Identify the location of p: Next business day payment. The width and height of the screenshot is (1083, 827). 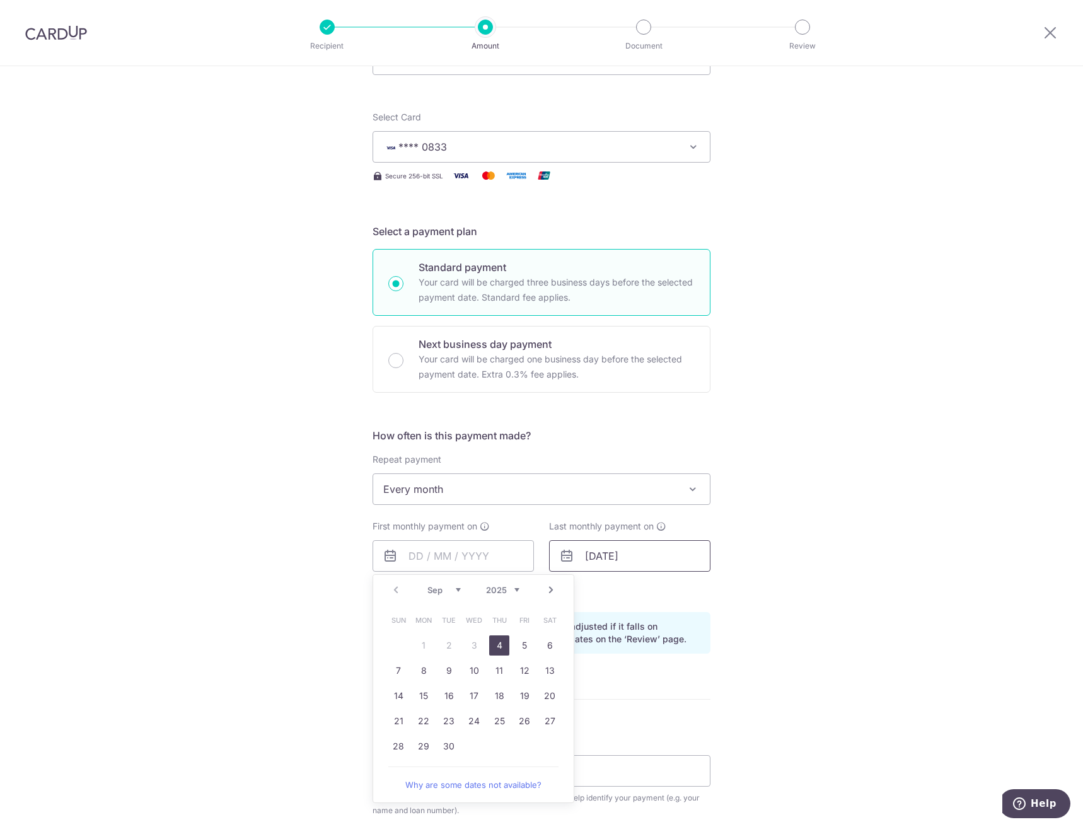
(556, 344).